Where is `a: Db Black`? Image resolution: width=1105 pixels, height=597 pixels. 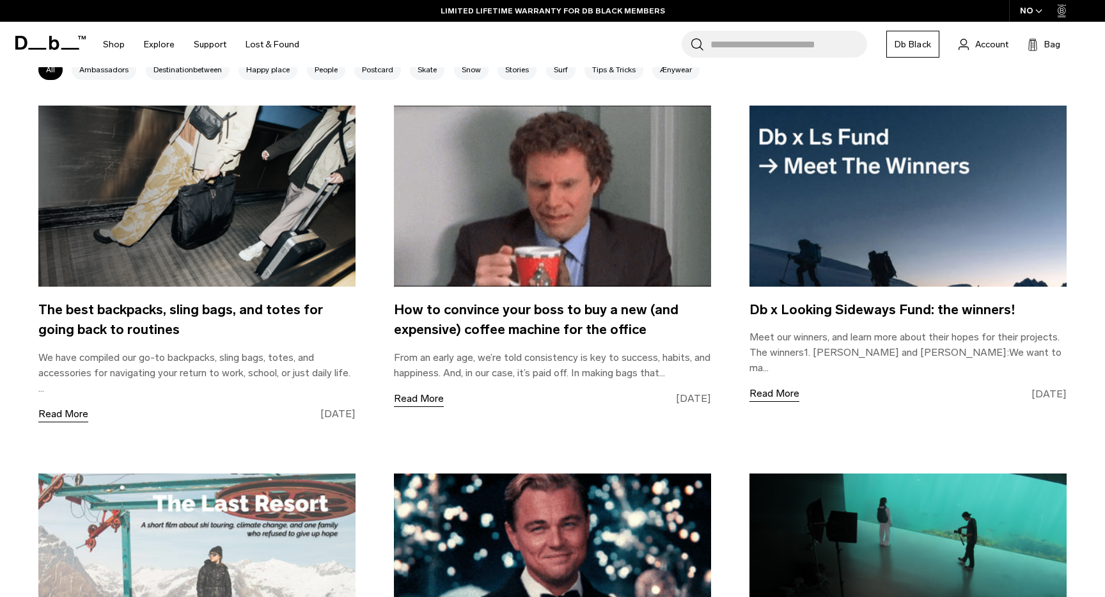 a: Db Black is located at coordinates (913, 44).